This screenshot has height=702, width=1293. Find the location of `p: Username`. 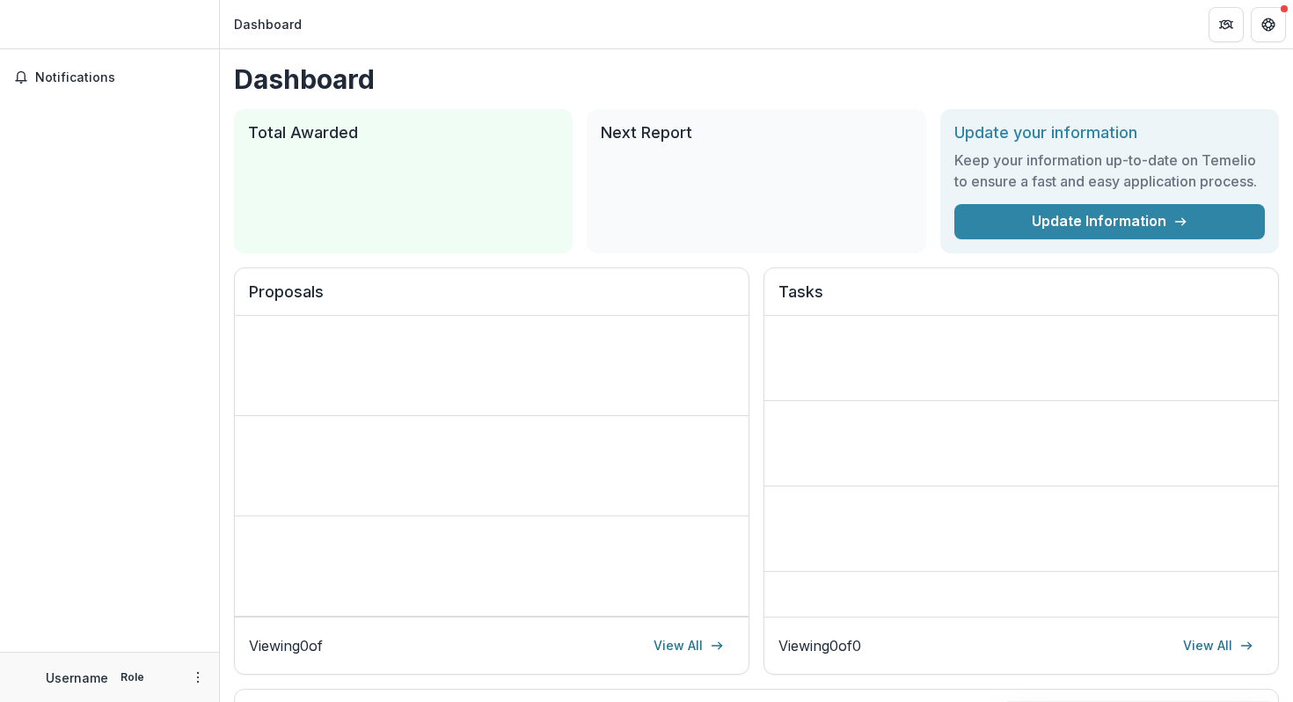

p: Username is located at coordinates (77, 677).